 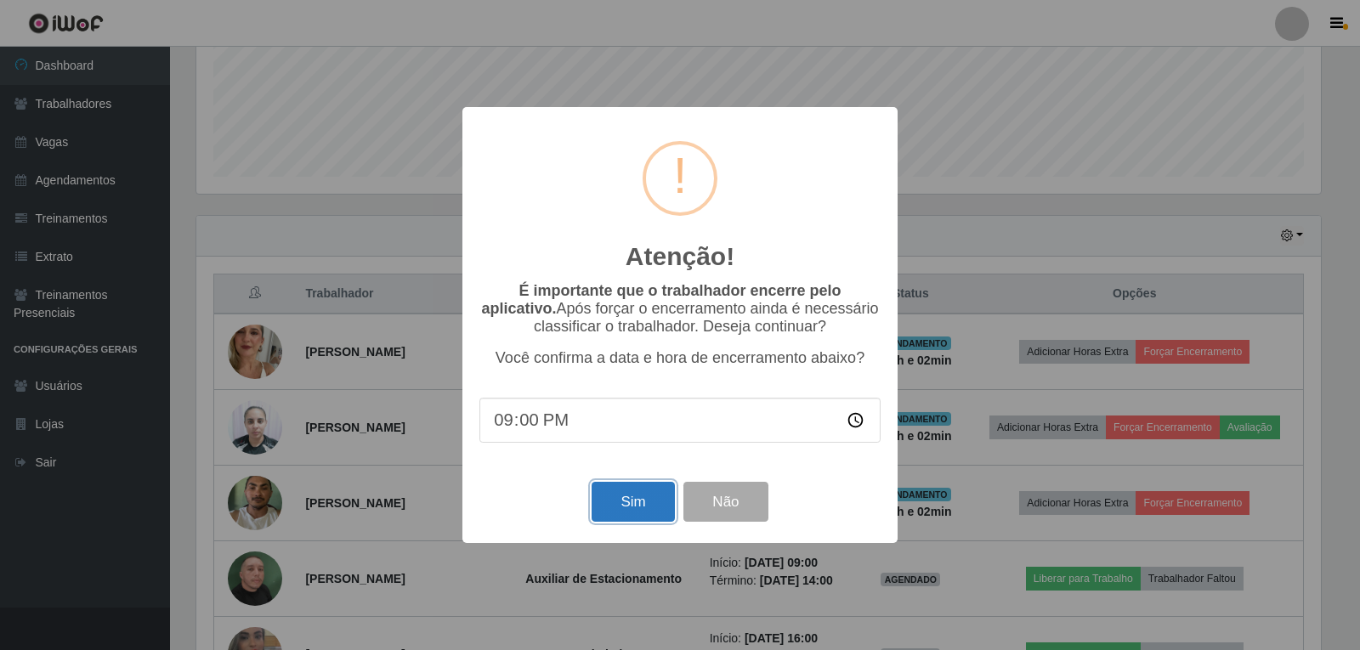 What do you see at coordinates (680, 358) in the screenshot?
I see `p: Você confirma a data e hora de encerramento abaixo?` at bounding box center [680, 358].